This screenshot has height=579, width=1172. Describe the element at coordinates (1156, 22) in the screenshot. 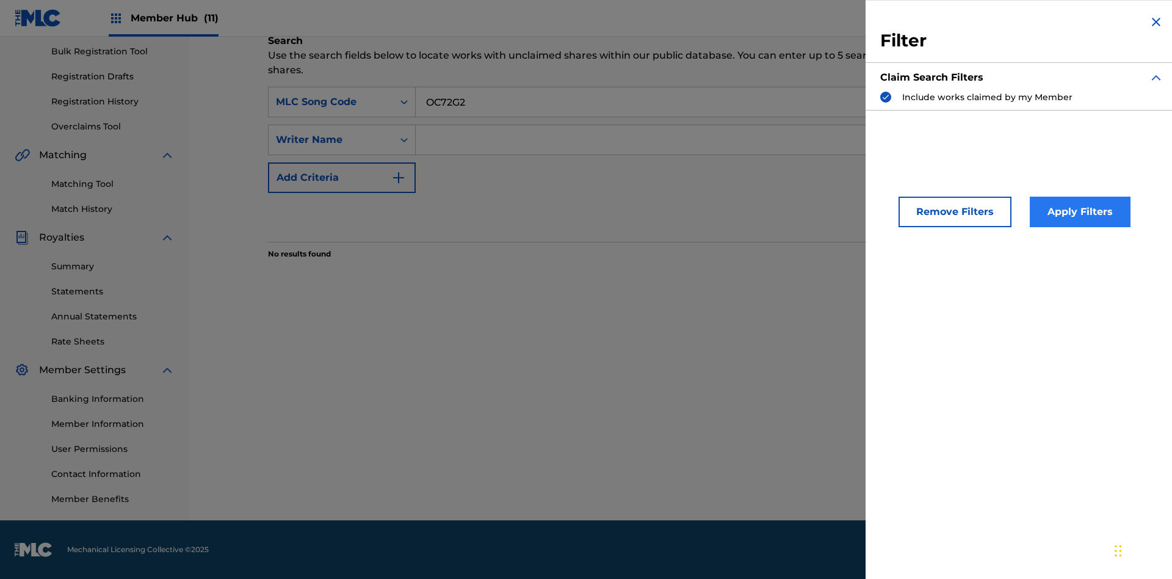

I see `img: close` at that location.